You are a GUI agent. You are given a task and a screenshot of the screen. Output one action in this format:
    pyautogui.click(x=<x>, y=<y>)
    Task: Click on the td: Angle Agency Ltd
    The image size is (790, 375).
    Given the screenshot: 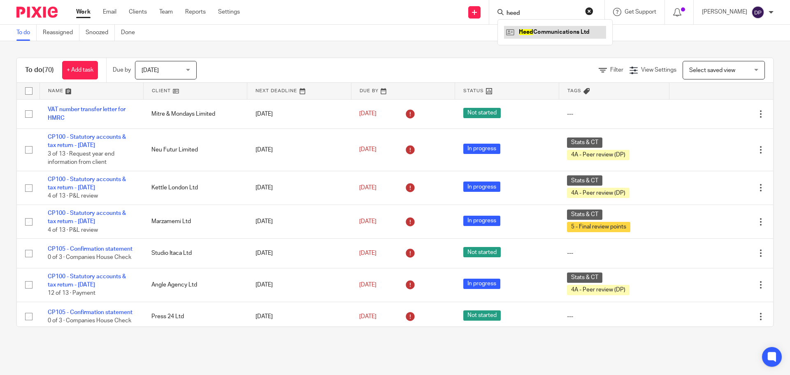 What is the action you would take?
    pyautogui.click(x=195, y=285)
    